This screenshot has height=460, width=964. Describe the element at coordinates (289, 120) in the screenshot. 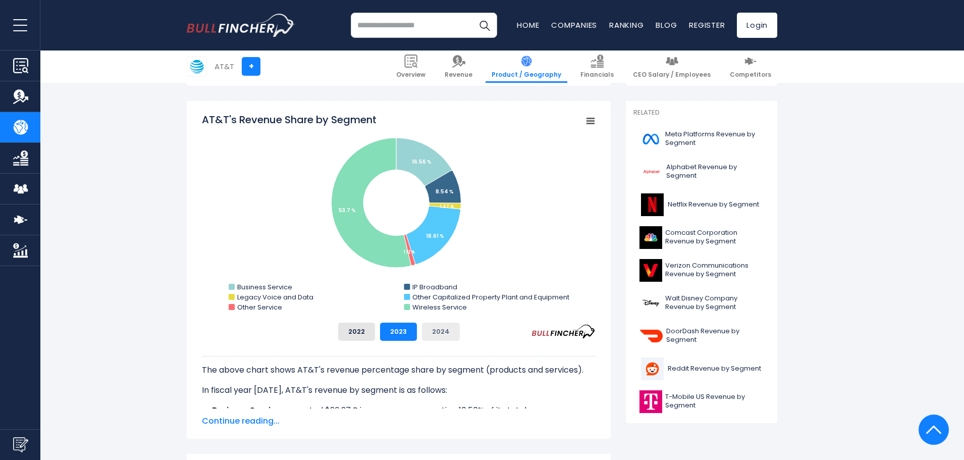

I see `tspan: AT&T's Revenue Share by Segment` at that location.